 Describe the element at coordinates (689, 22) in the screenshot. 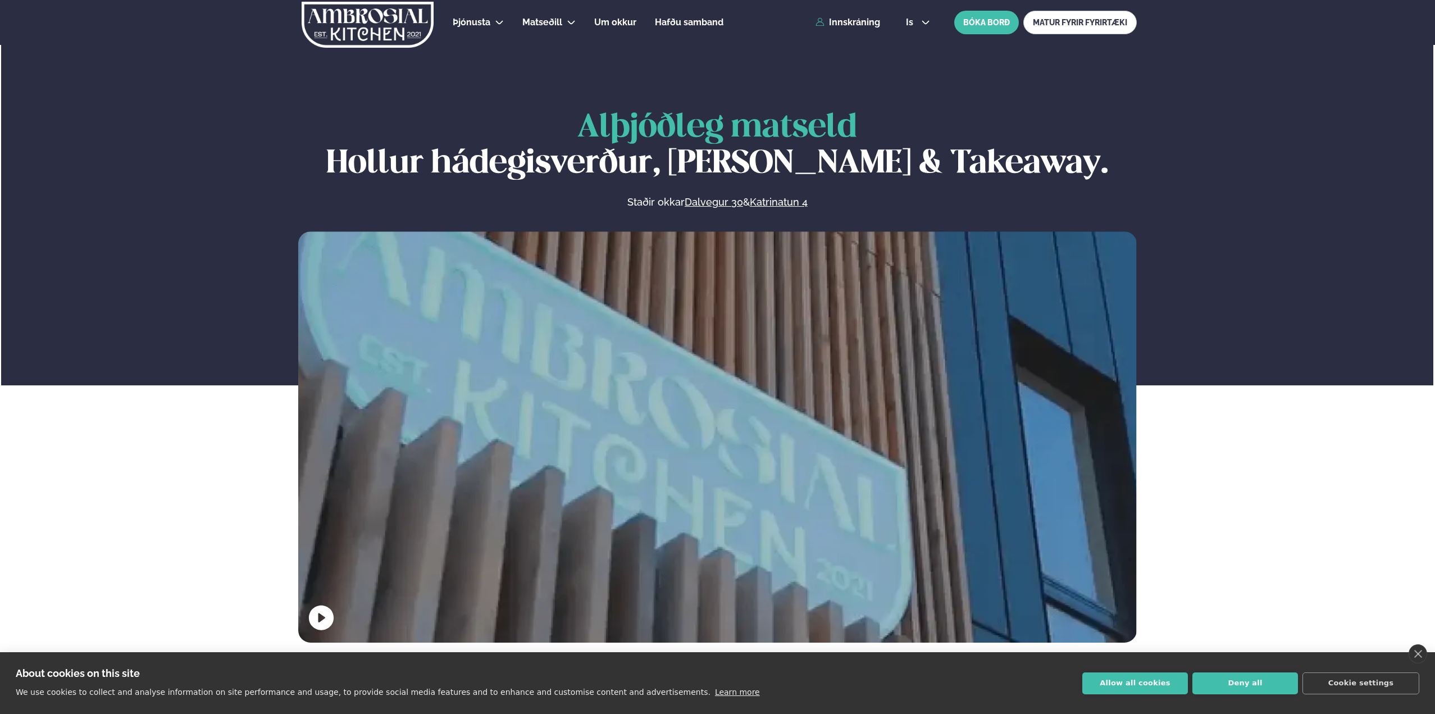

I see `span: Hafðu samband` at that location.